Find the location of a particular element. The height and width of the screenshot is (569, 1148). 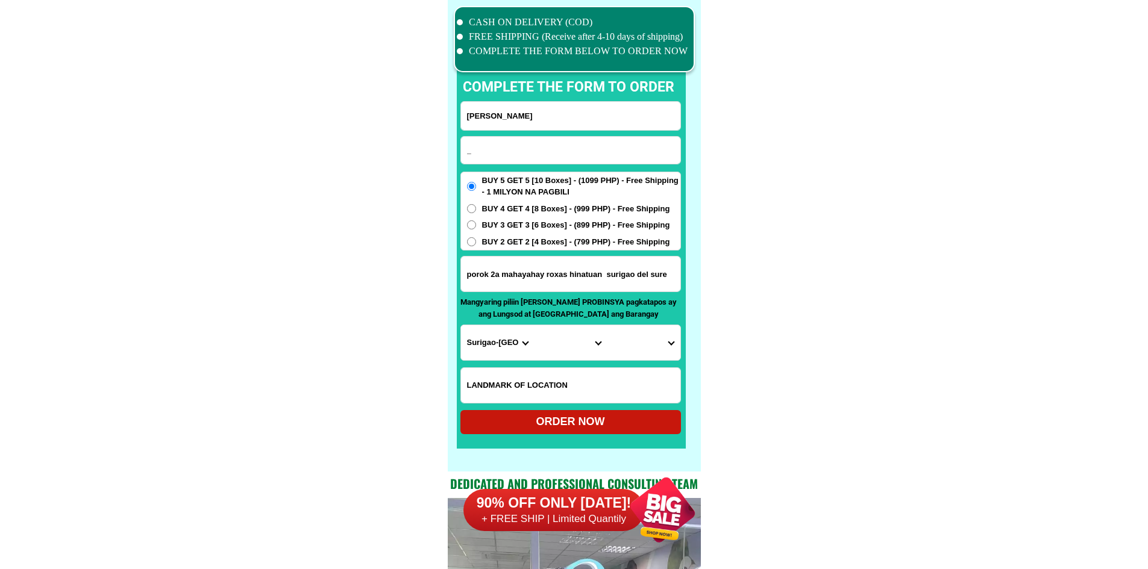

li: CASH ON DELIVERY (COD) is located at coordinates (572, 22).